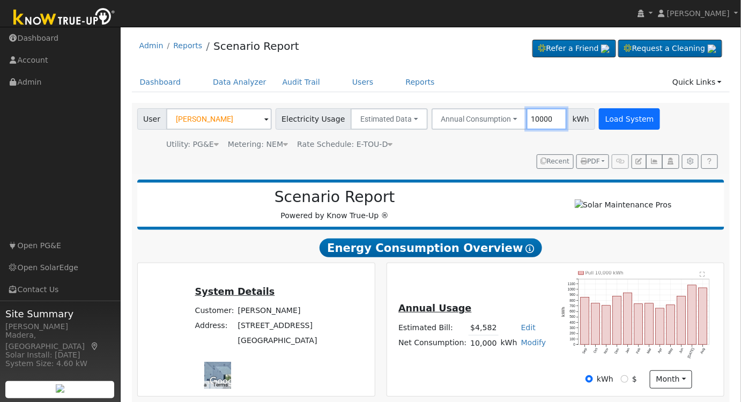 The height and width of the screenshot is (402, 741). Describe the element at coordinates (435, 308) in the screenshot. I see `u: Annual Usage` at that location.